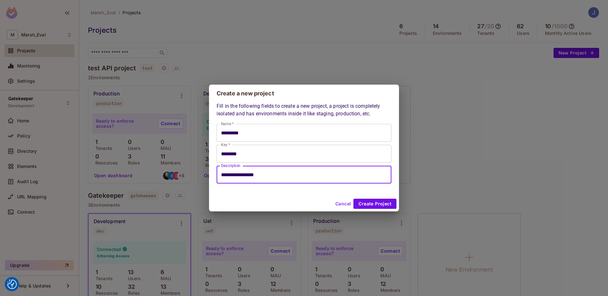 The width and height of the screenshot is (608, 296). What do you see at coordinates (375, 204) in the screenshot?
I see `button: Create Project` at bounding box center [375, 204].